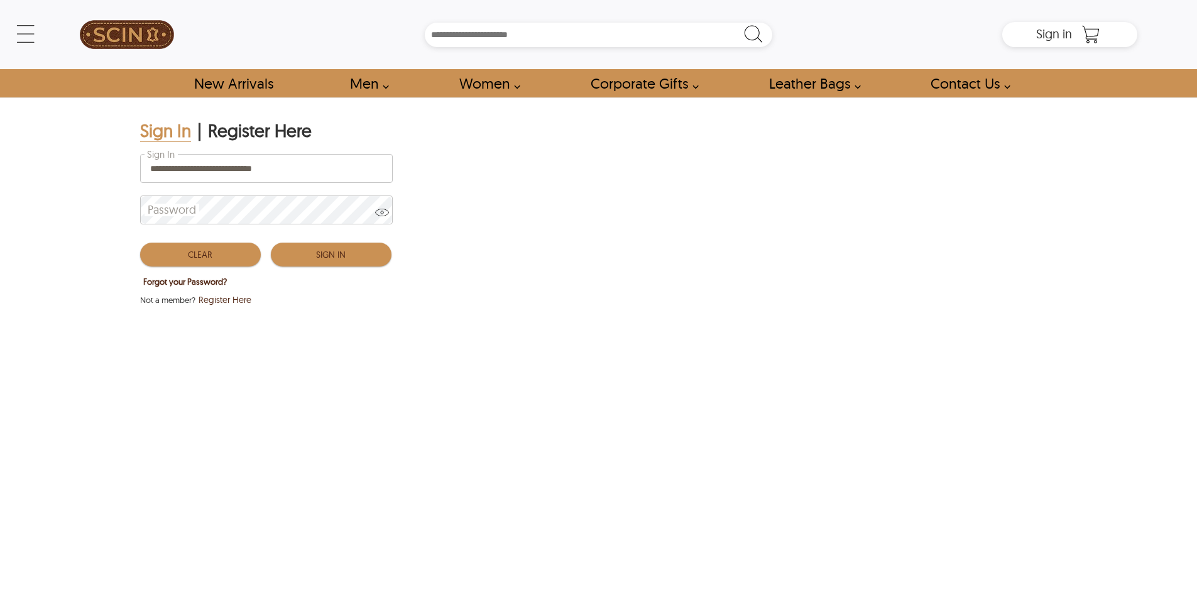  What do you see at coordinates (185, 282) in the screenshot?
I see `button: Forgot your Password?` at bounding box center [185, 282].